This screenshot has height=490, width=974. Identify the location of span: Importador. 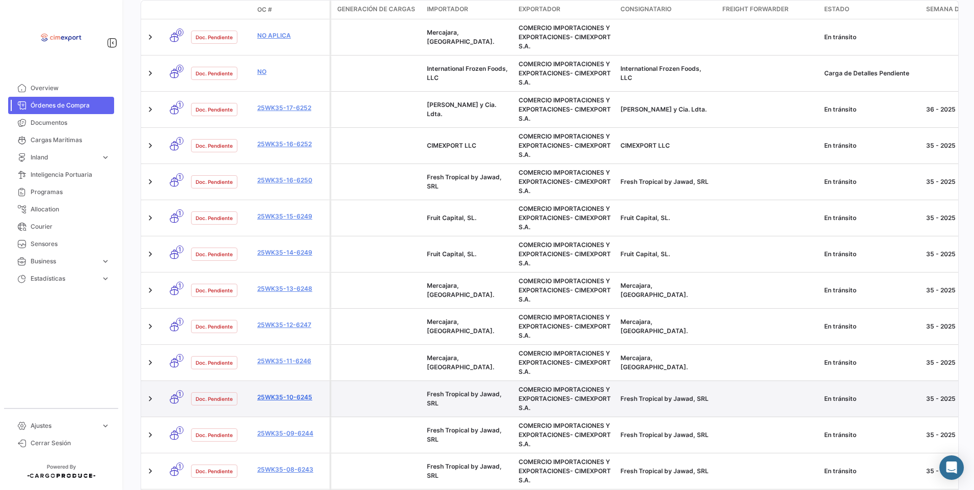
(447, 9).